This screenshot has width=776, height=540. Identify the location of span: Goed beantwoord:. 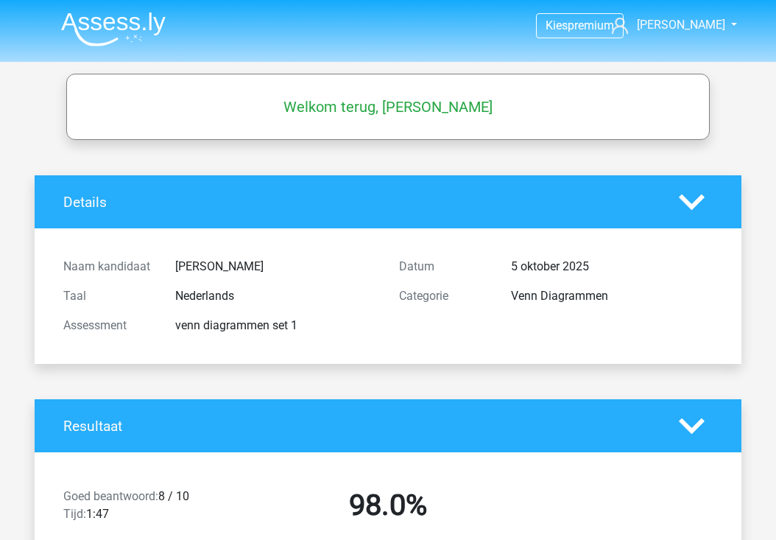
(110, 496).